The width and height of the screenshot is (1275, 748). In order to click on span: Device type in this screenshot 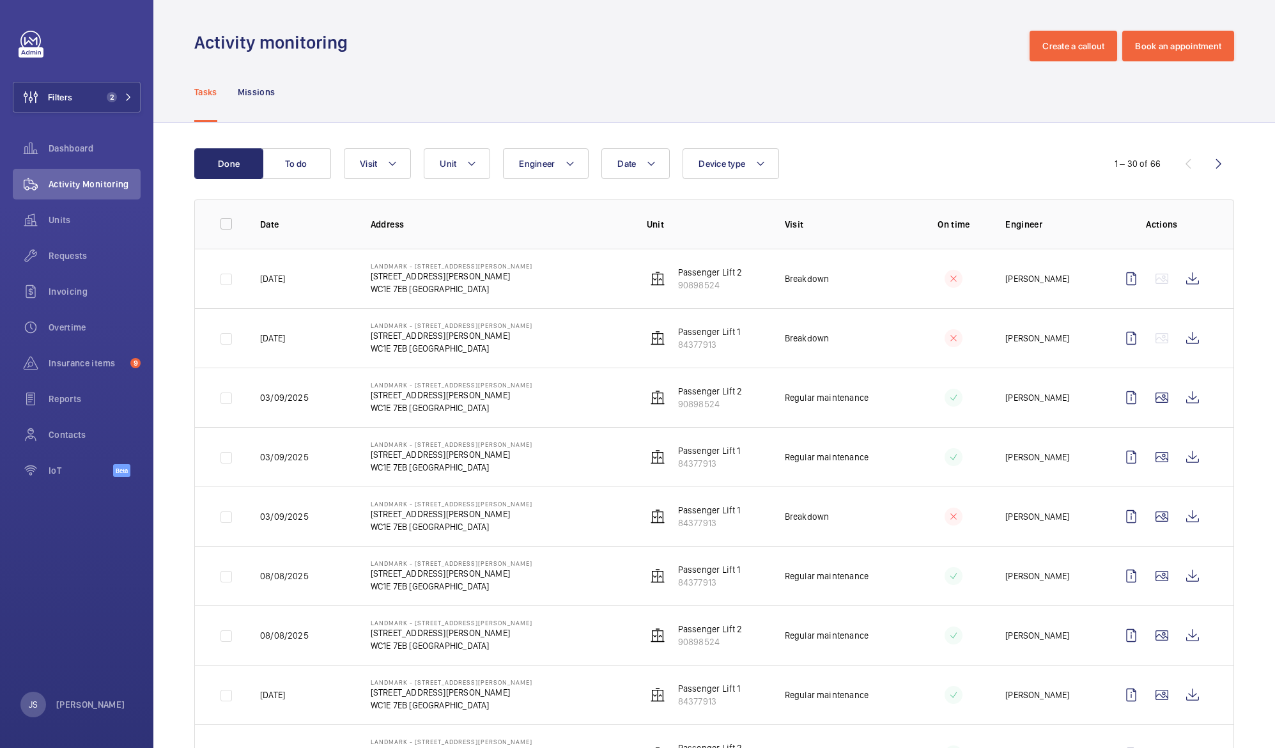, I will do `click(722, 164)`.